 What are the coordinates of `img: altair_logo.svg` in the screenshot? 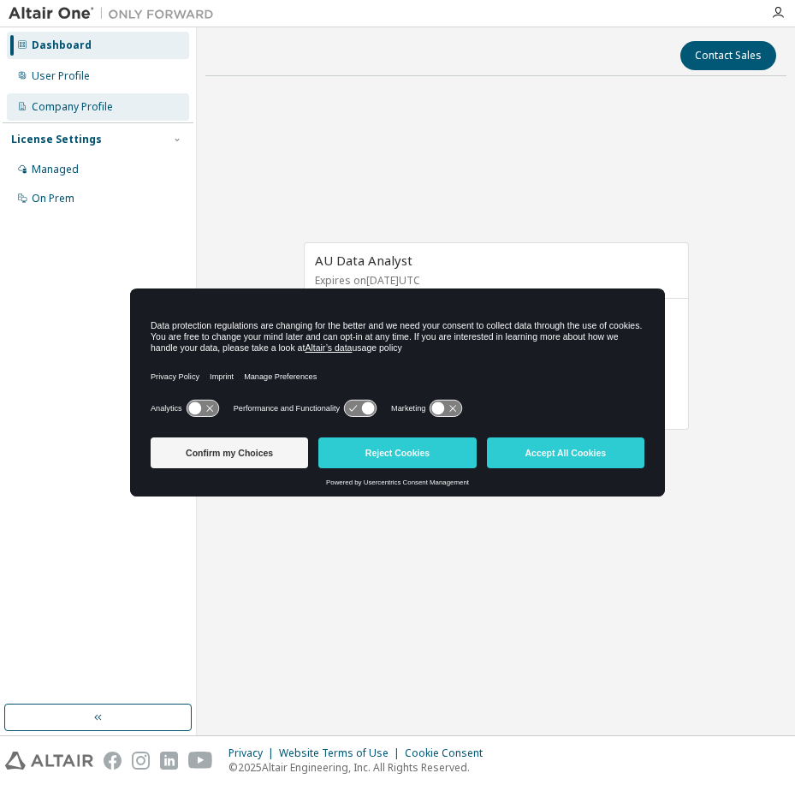 It's located at (49, 760).